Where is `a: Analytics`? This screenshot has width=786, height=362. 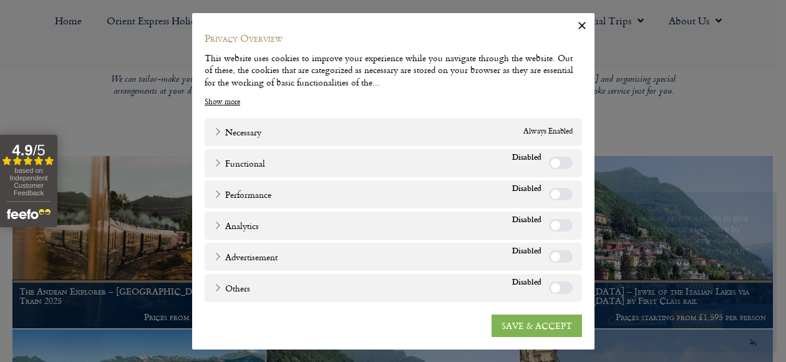 a: Analytics is located at coordinates (237, 225).